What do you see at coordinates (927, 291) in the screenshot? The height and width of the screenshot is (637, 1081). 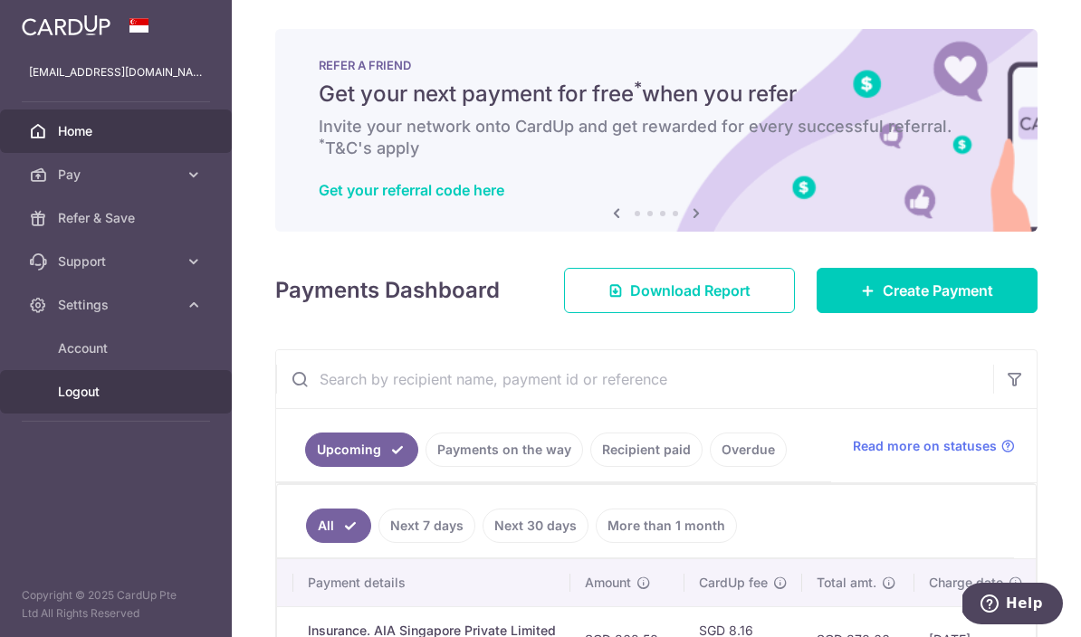 I see `a: Create Payment` at bounding box center [927, 291].